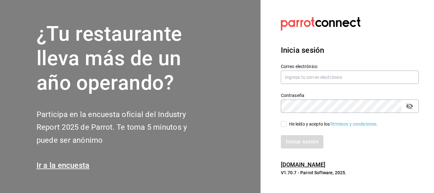 The image size is (434, 193). What do you see at coordinates (122, 59) in the screenshot?
I see `h1: ¿Tu restaurante lleva más de un año operando?` at bounding box center [122, 59].